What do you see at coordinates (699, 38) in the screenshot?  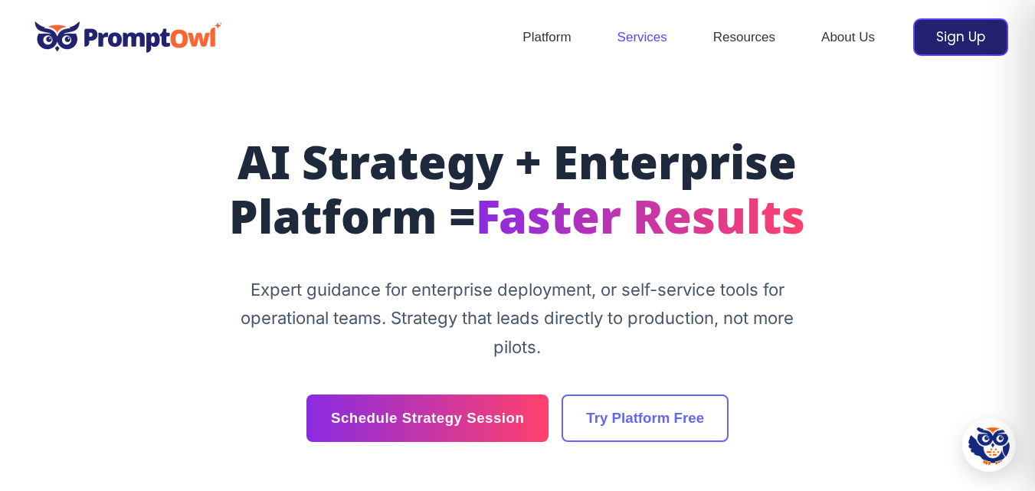 I see `nav: Site Navigation: Header` at bounding box center [699, 38].